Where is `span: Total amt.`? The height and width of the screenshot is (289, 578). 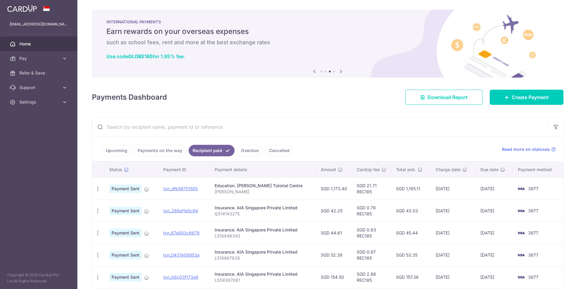 span: Total amt. is located at coordinates (406, 169).